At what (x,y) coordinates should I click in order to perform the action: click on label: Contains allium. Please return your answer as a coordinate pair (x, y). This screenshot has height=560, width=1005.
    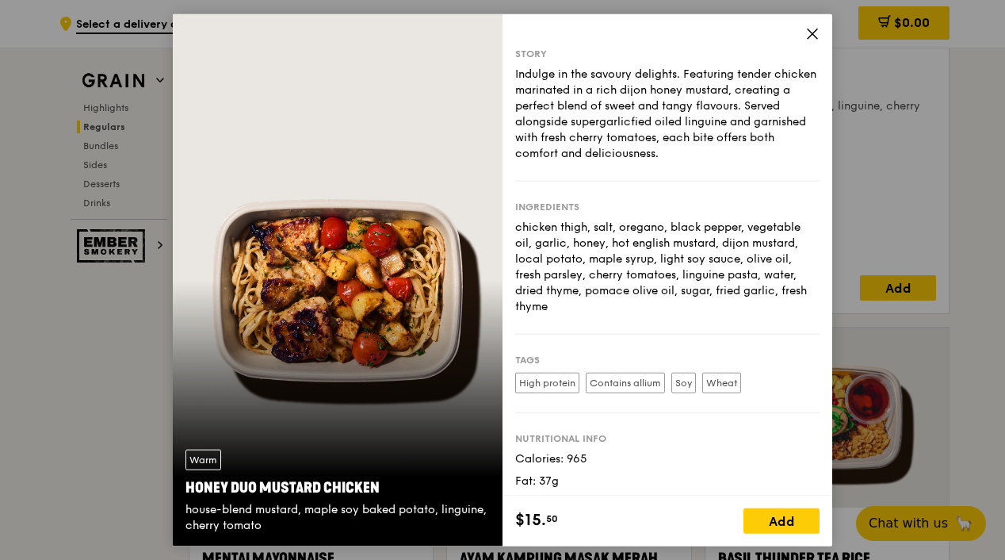
    Looking at the image, I should click on (626, 383).